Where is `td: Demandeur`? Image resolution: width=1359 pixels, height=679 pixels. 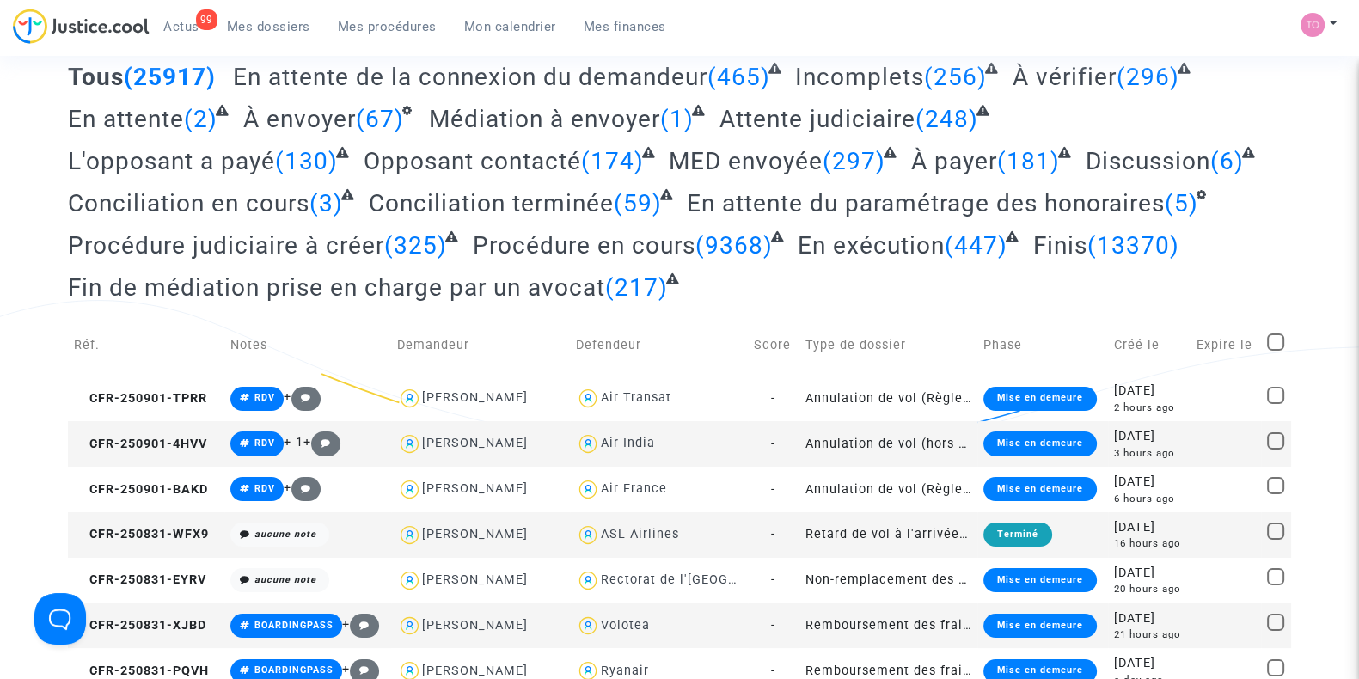
td: Demandeur is located at coordinates (480, 345).